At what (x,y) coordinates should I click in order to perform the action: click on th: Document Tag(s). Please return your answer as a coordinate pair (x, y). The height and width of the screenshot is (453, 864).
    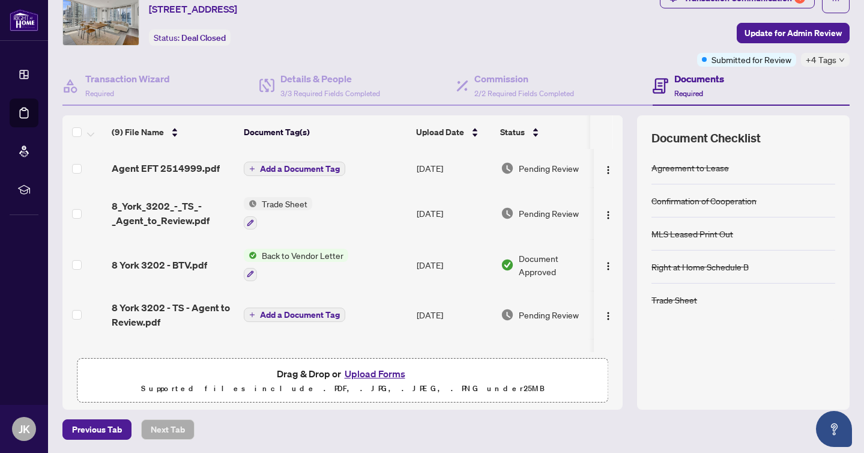
    Looking at the image, I should click on (325, 132).